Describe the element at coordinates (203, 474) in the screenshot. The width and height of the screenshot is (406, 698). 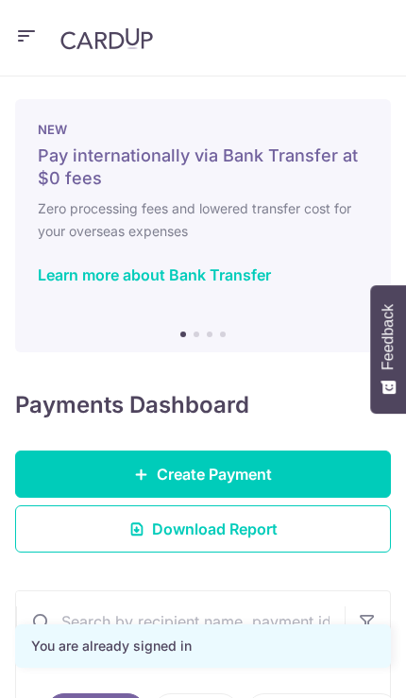
I see `a: Create Payment` at that location.